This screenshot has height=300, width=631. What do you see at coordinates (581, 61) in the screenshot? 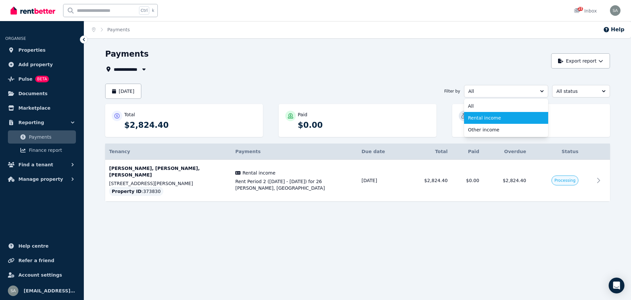
I see `button: Export report` at bounding box center [581, 61].